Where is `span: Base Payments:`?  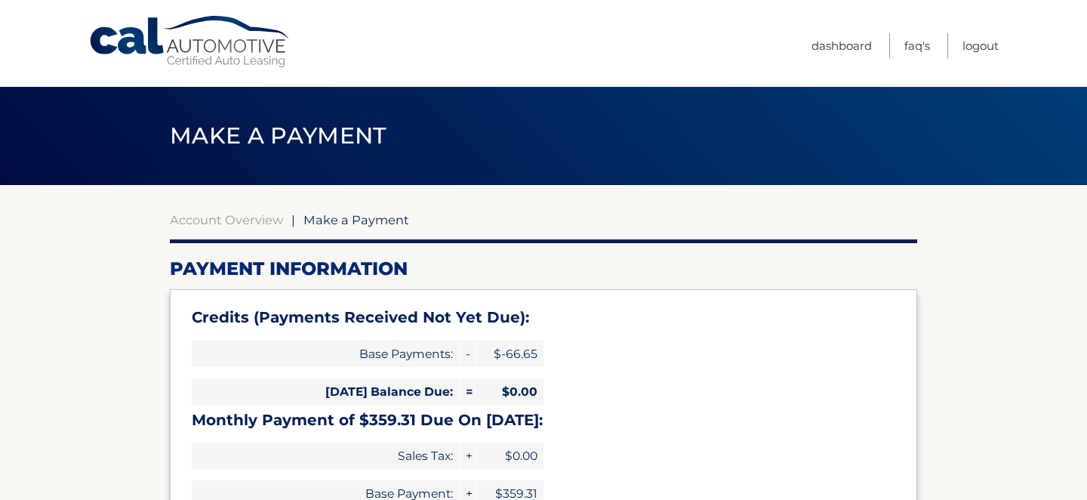
span: Base Payments: is located at coordinates (325, 353).